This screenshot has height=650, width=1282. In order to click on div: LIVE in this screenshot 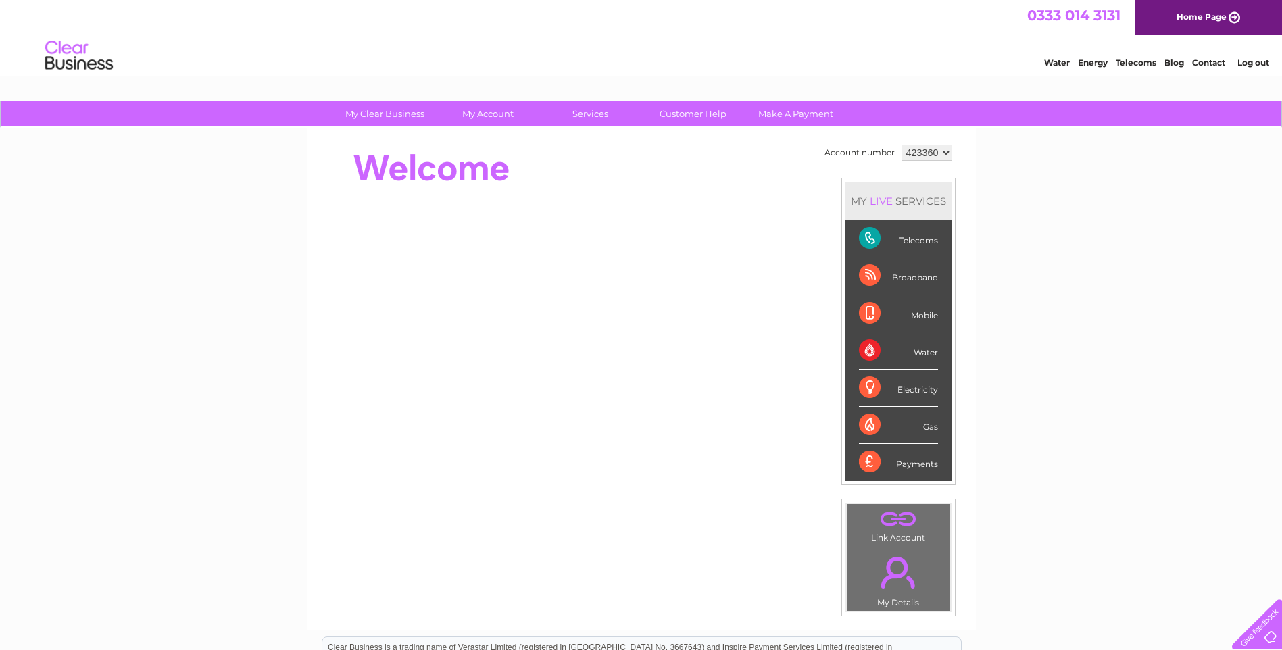, I will do `click(881, 201)`.